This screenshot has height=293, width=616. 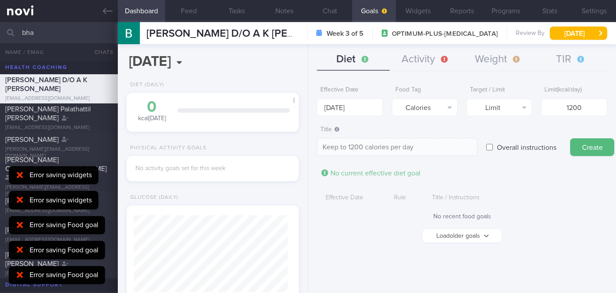 What do you see at coordinates (530, 34) in the screenshot?
I see `span: Review By` at bounding box center [530, 34].